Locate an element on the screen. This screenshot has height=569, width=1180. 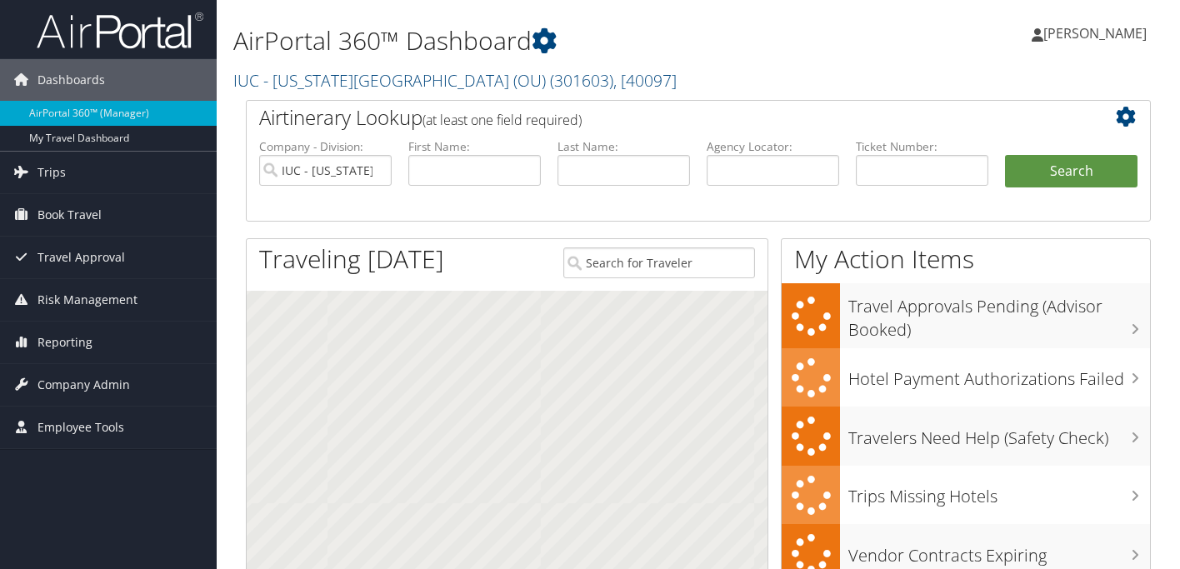
label: Company - Division: is located at coordinates (325, 147).